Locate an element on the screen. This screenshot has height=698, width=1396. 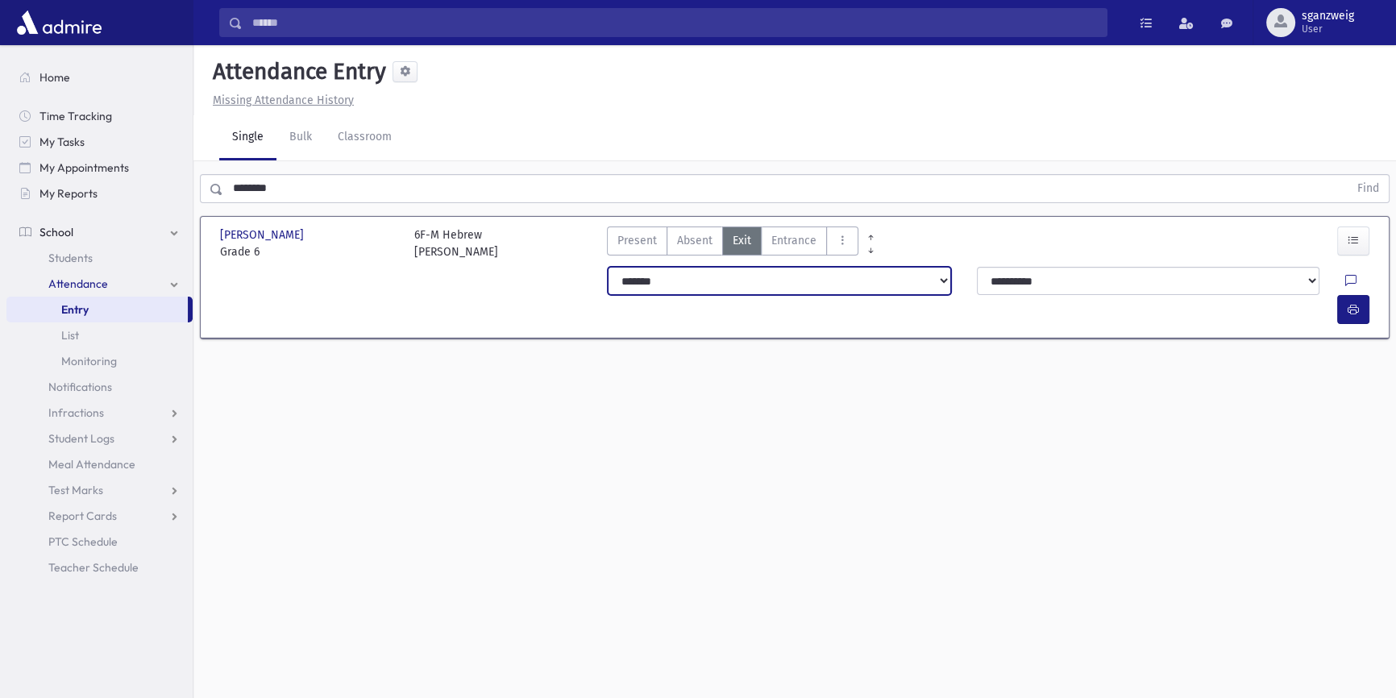
a: Report Cards is located at coordinates (99, 516).